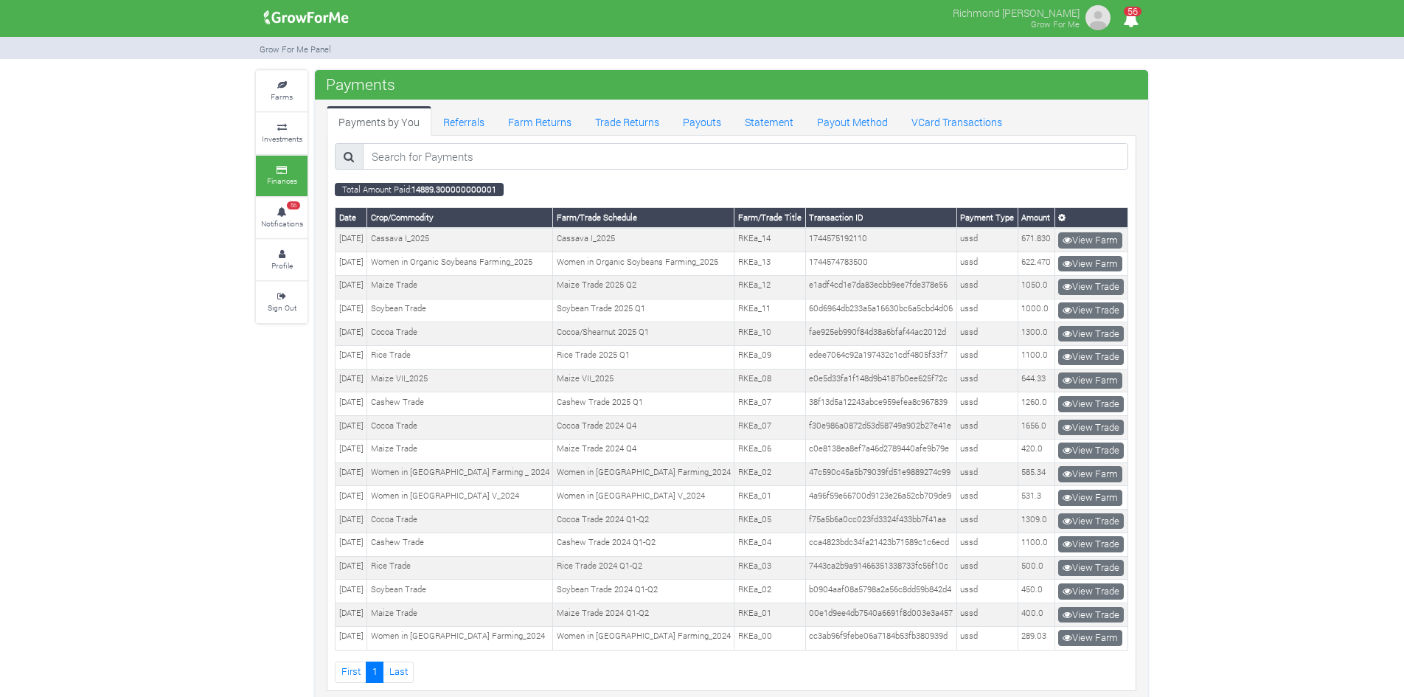  I want to click on small: Finances, so click(282, 181).